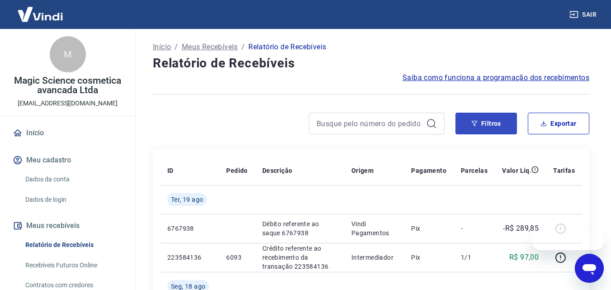  Describe the element at coordinates (40, 14) in the screenshot. I see `img: Vindi` at that location.